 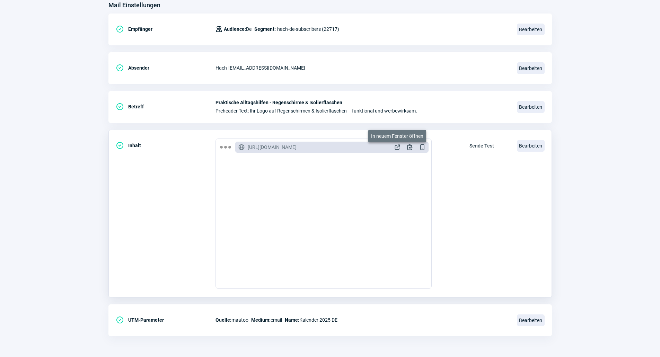 What do you see at coordinates (292, 320) in the screenshot?
I see `span: Name:` at bounding box center [292, 320].